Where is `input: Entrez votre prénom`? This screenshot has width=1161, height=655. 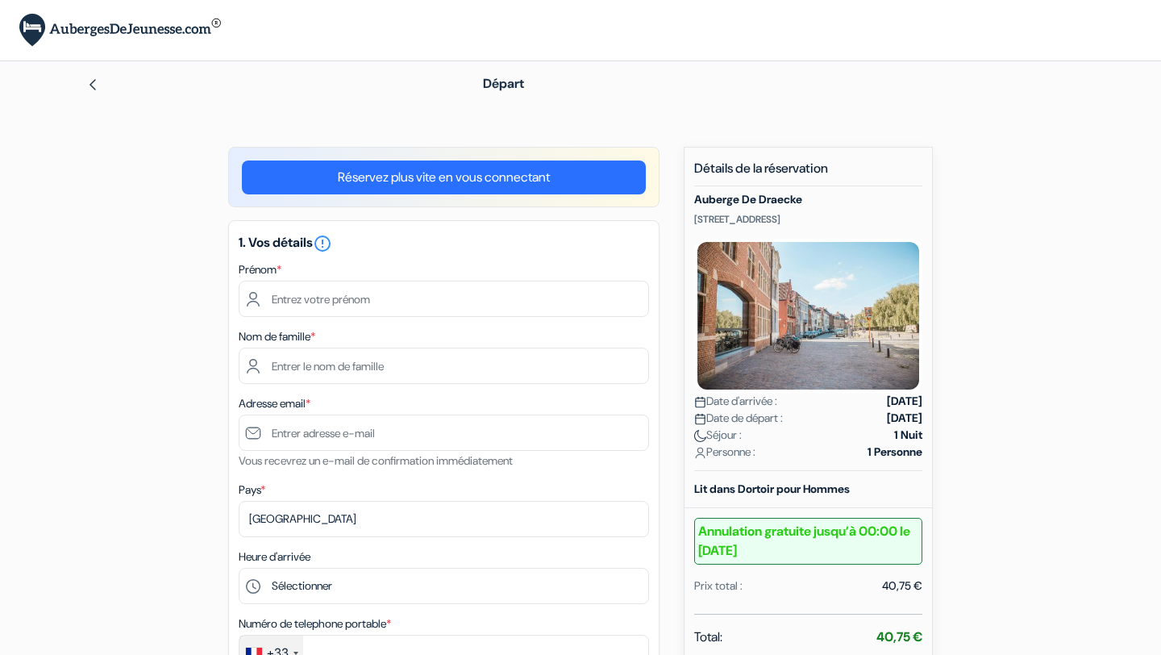
input: Entrez votre prénom is located at coordinates (444, 298).